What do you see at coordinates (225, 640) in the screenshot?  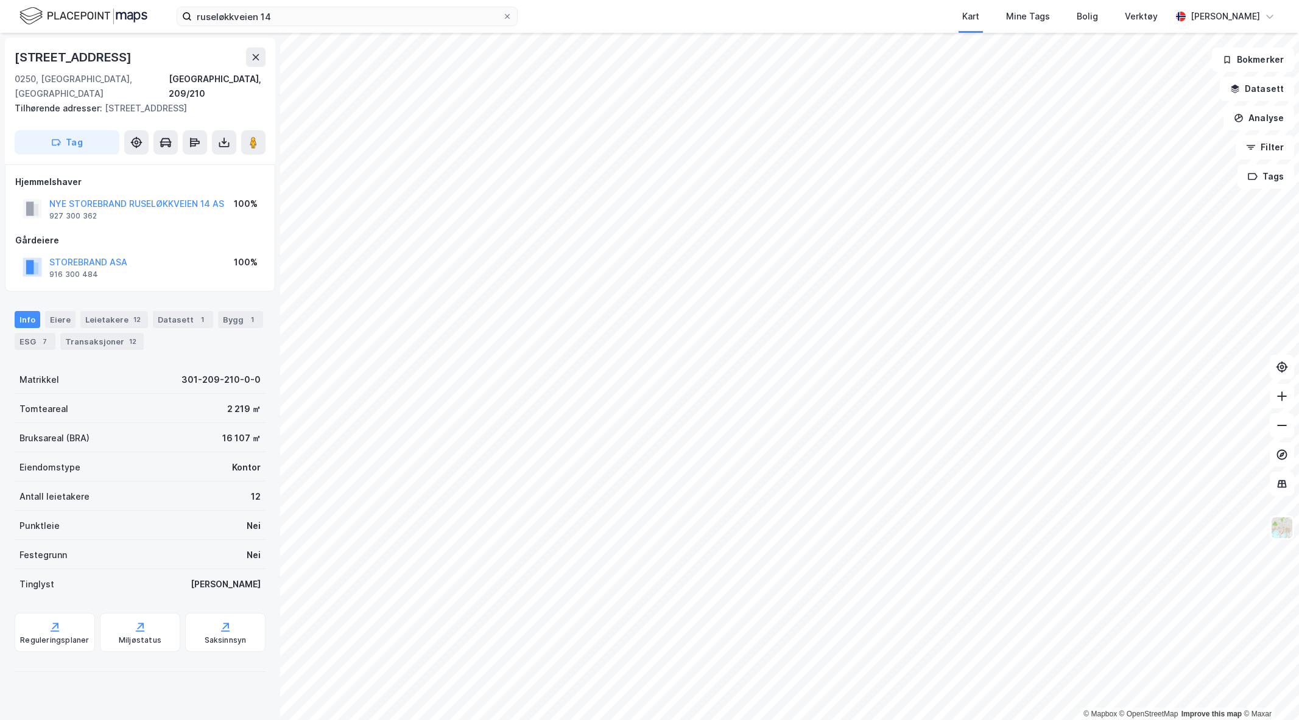 I see `div: Saksinnsyn` at bounding box center [225, 640].